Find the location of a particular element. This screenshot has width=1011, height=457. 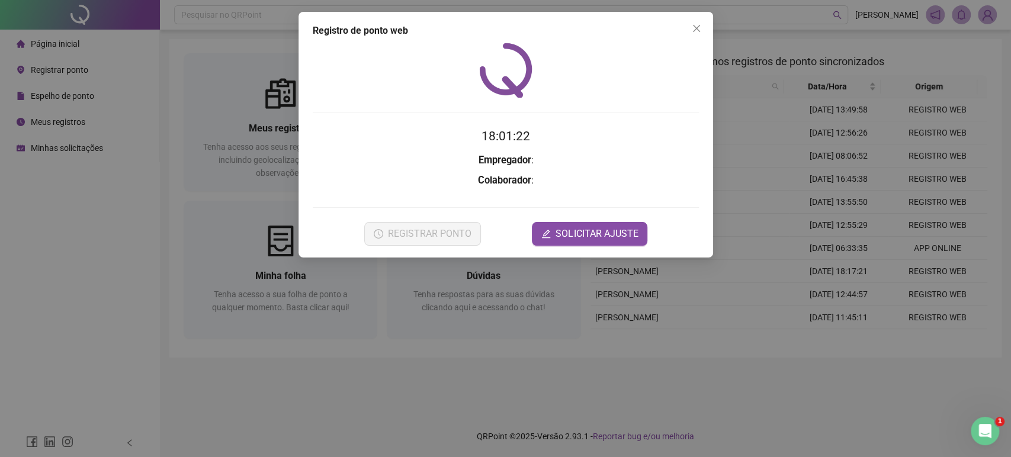

span: edit is located at coordinates (546, 234).